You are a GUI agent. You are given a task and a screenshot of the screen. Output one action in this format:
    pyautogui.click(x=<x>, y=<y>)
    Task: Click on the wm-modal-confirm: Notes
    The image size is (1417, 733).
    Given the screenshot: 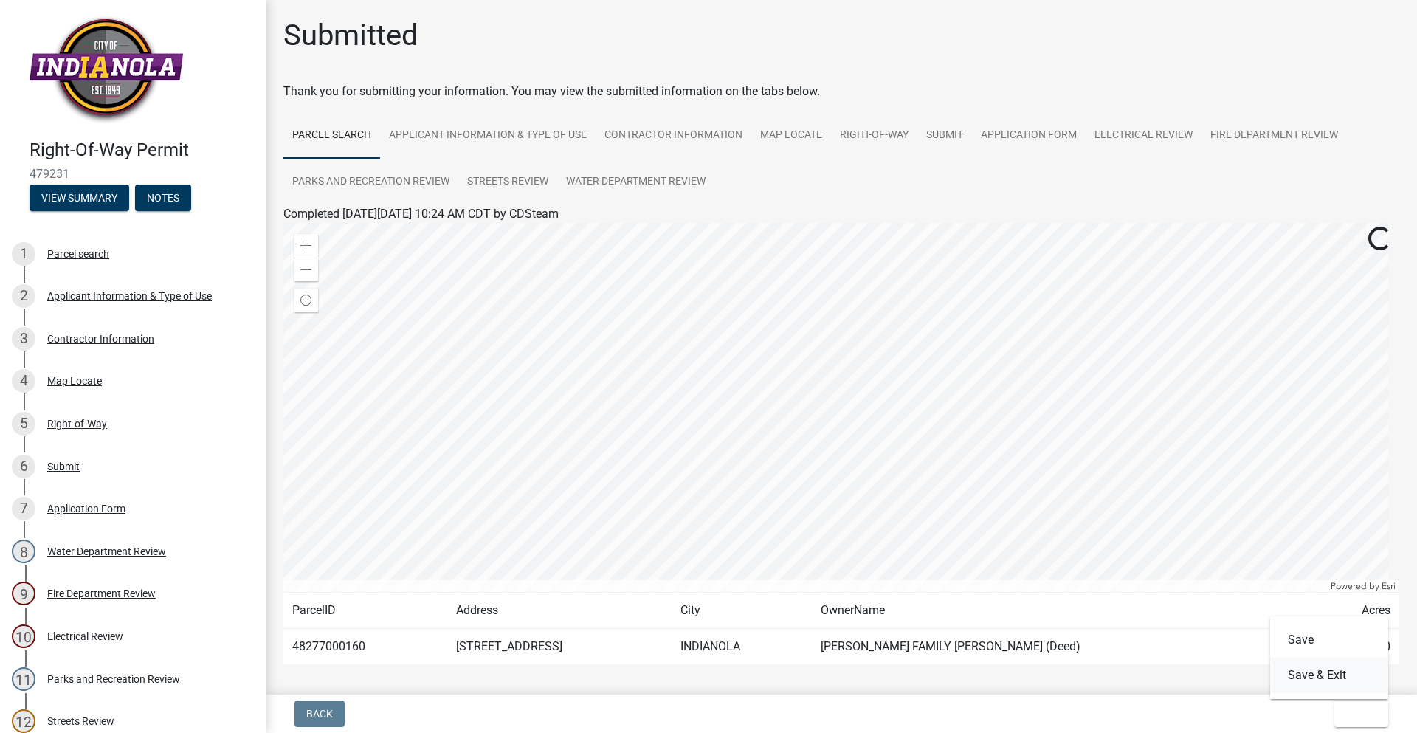 What is the action you would take?
    pyautogui.click(x=163, y=199)
    